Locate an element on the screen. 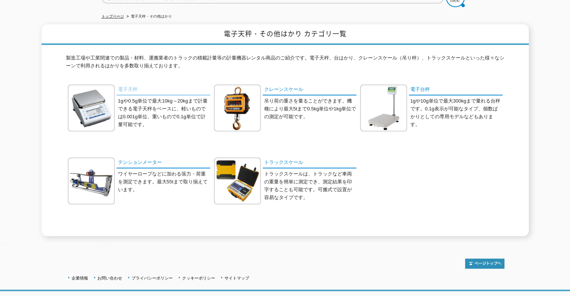  a: クッキーポリシー is located at coordinates (199, 278).